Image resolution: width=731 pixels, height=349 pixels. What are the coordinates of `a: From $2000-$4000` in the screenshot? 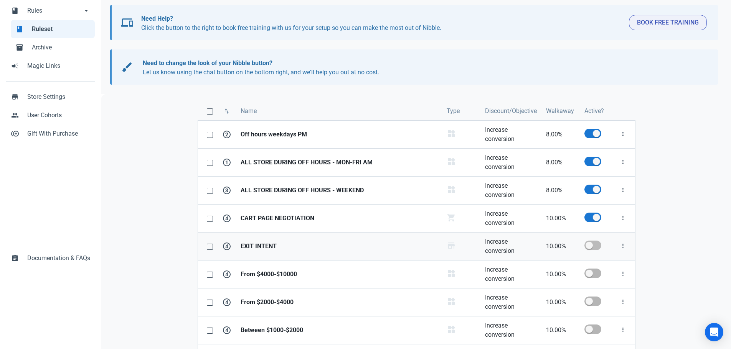 It's located at (339, 303).